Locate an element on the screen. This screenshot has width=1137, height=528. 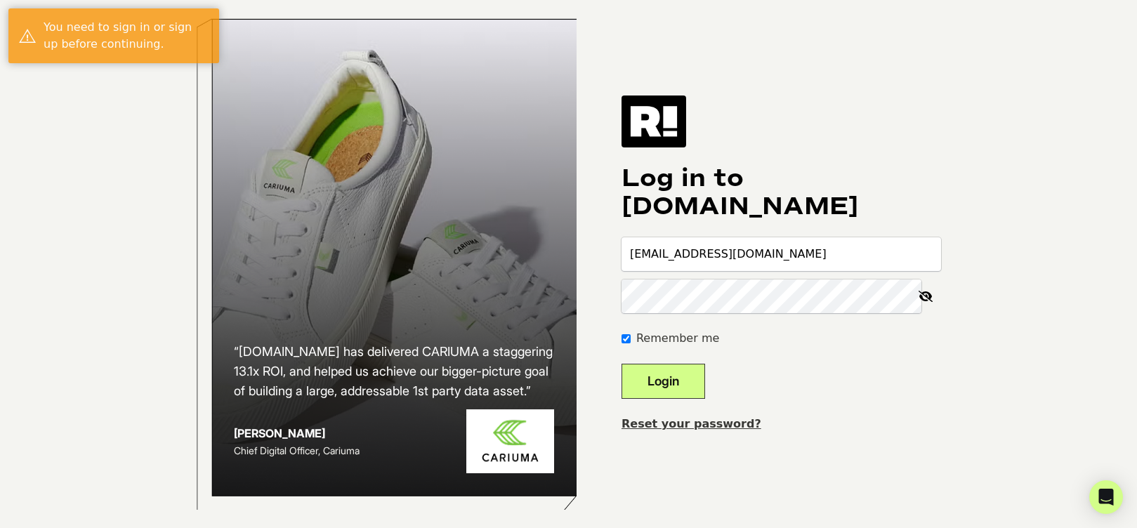
a: Reset your password? is located at coordinates (691, 423).